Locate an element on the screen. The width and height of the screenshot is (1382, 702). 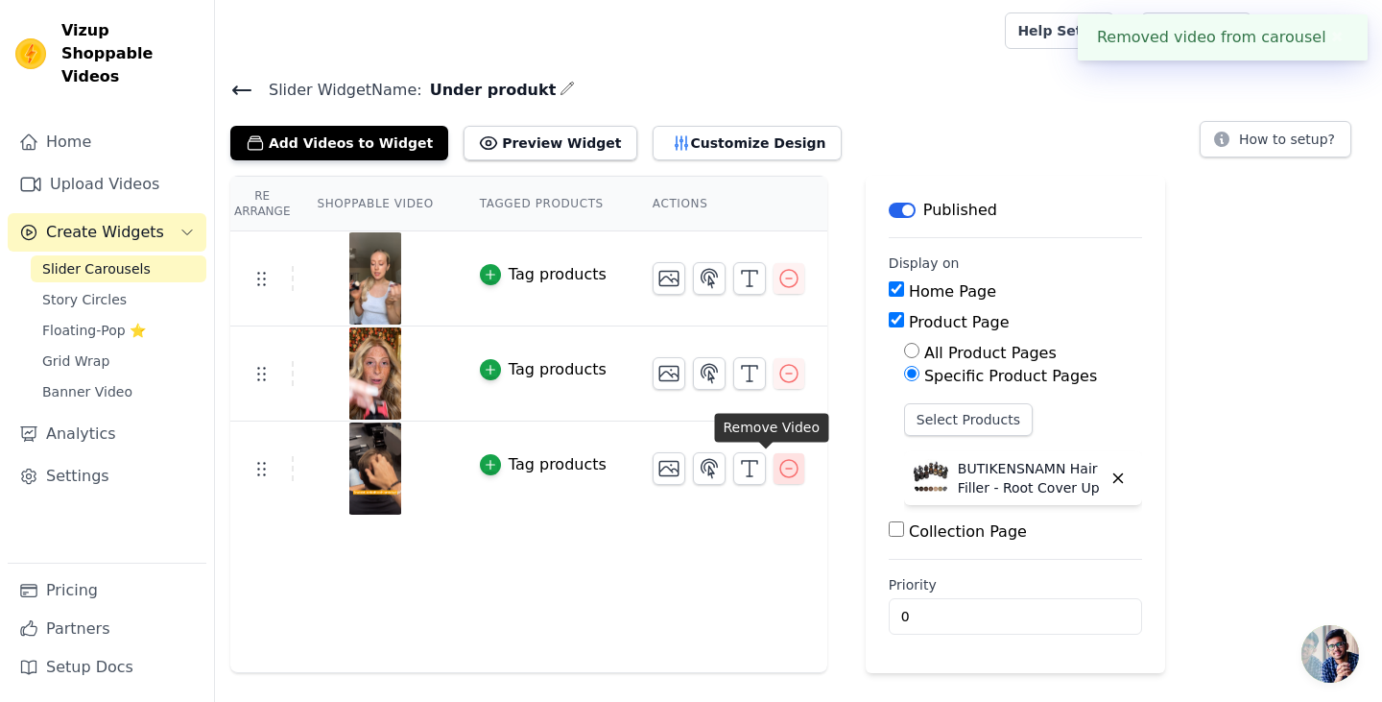
a: Preview Widget is located at coordinates (550, 143).